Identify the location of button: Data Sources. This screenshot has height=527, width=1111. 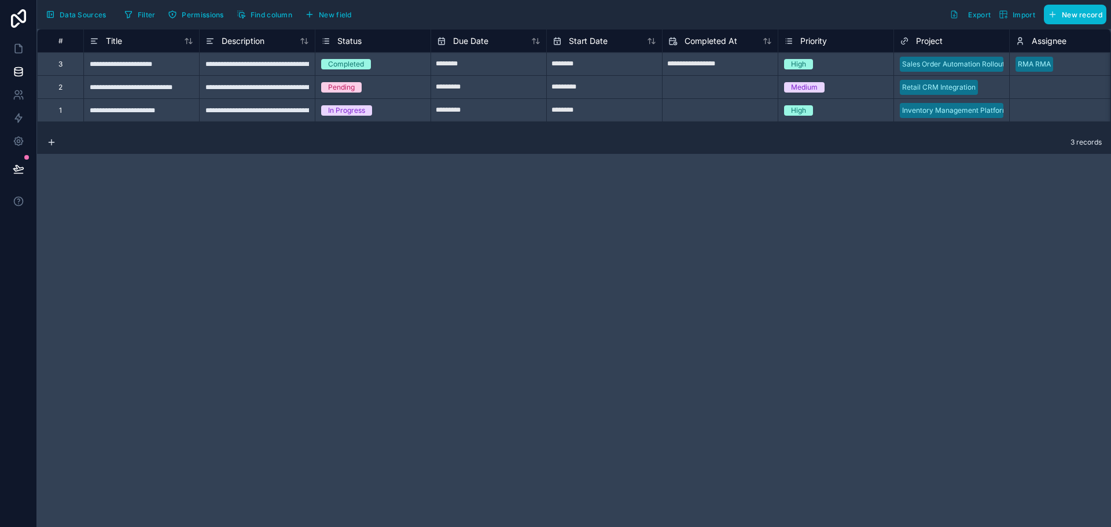
(76, 14).